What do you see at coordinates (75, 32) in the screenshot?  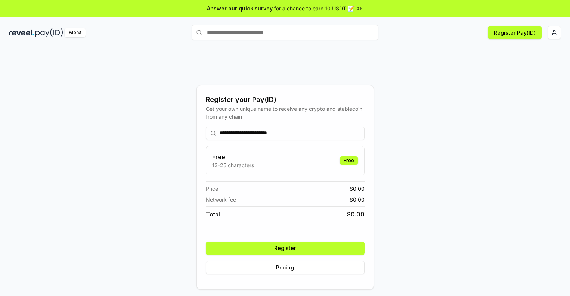 I see `div: Alpha` at bounding box center [75, 32].